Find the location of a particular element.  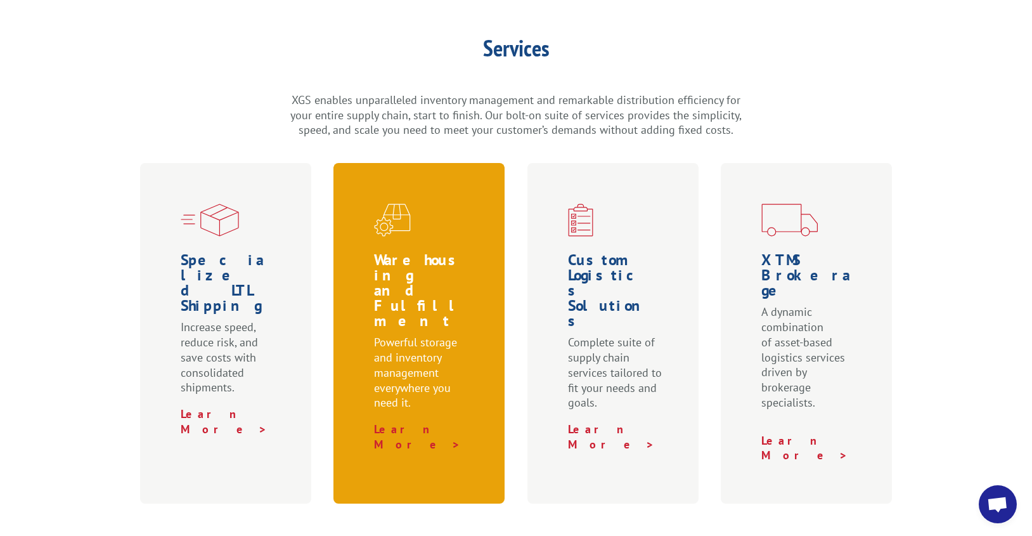

img: xgs-icon-warehouseing-cutting-fulfillment-red is located at coordinates (392, 220).